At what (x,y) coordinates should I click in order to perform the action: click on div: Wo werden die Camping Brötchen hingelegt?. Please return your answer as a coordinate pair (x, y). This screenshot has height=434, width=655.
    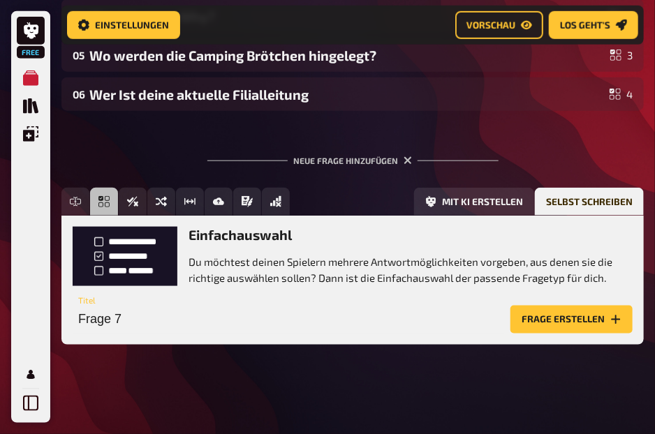
    Looking at the image, I should click on (347, 55).